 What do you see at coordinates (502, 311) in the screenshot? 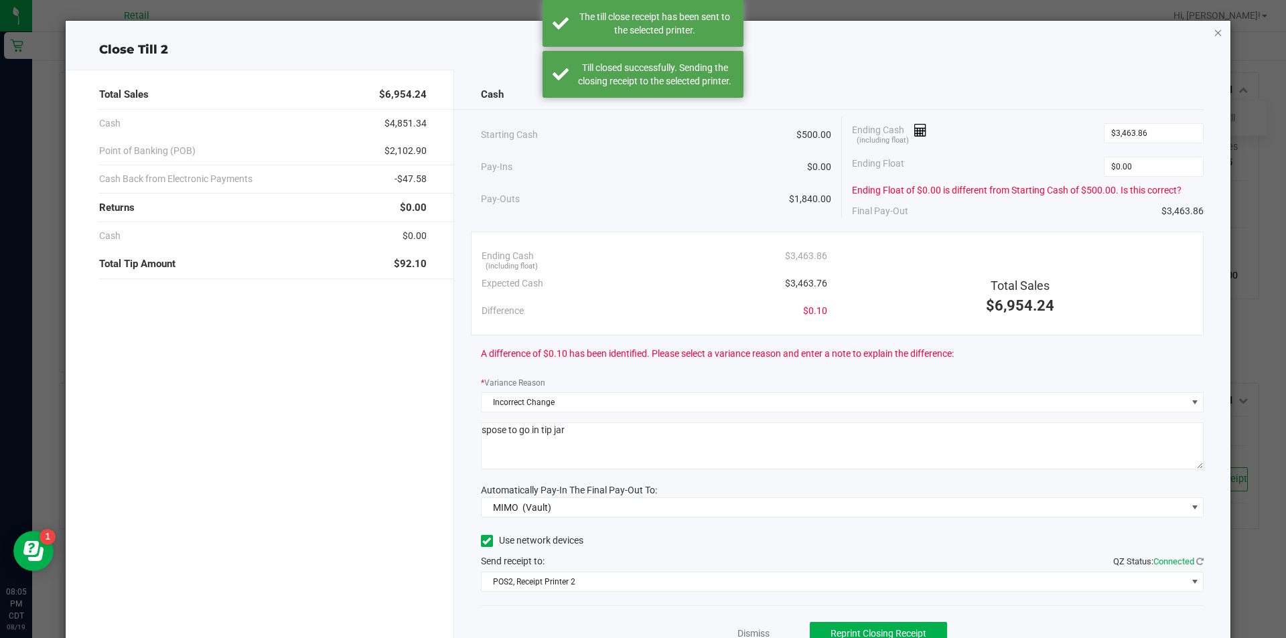
I see `span: Difference` at bounding box center [502, 311].